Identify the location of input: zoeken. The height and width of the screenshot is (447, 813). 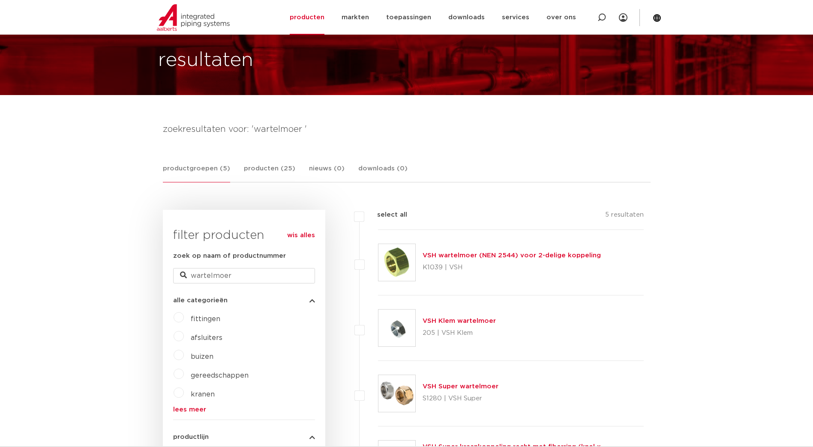
(244, 276).